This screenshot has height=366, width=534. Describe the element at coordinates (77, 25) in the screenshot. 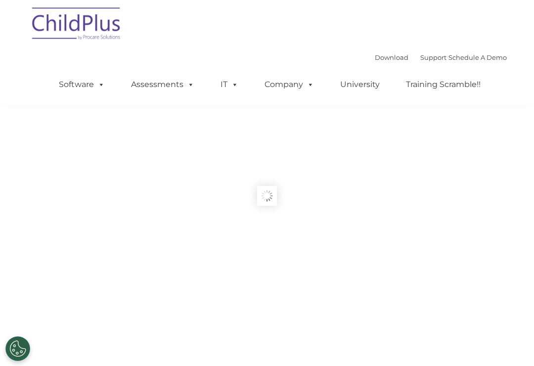

I see `img: ChildPlus by Procare Solutions` at that location.